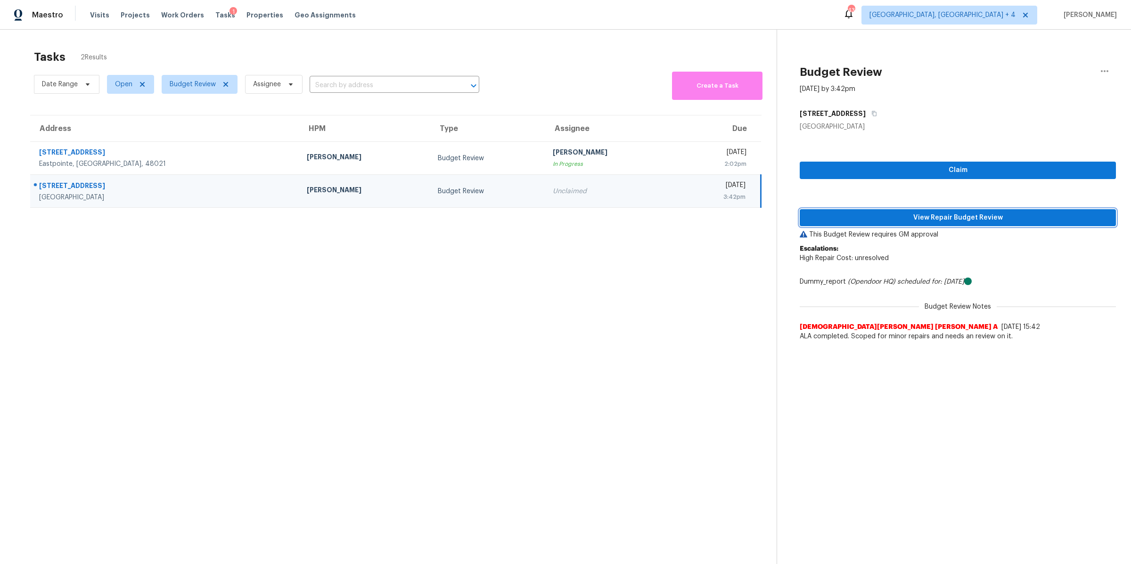 This screenshot has width=1131, height=564. I want to click on span: Date Range, so click(60, 84).